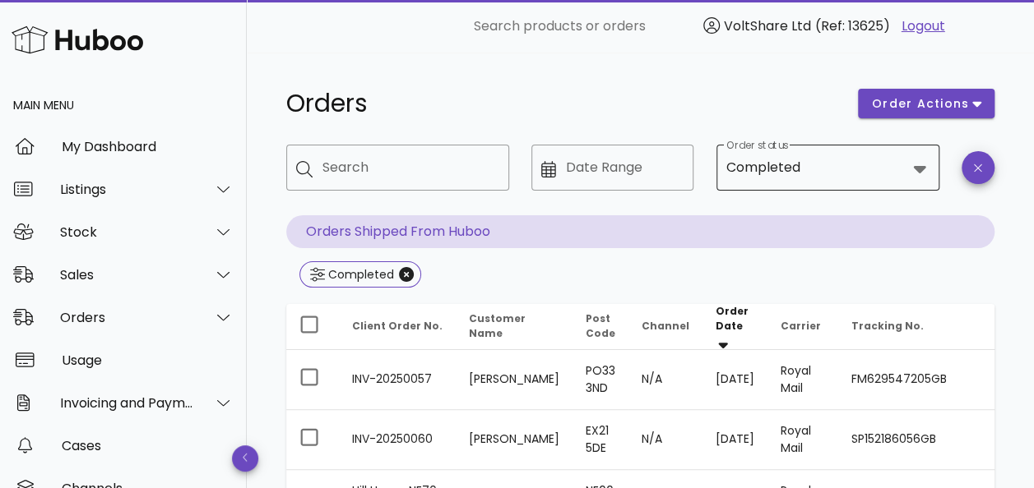 This screenshot has width=1034, height=488. I want to click on th: Tracking No., so click(919, 327).